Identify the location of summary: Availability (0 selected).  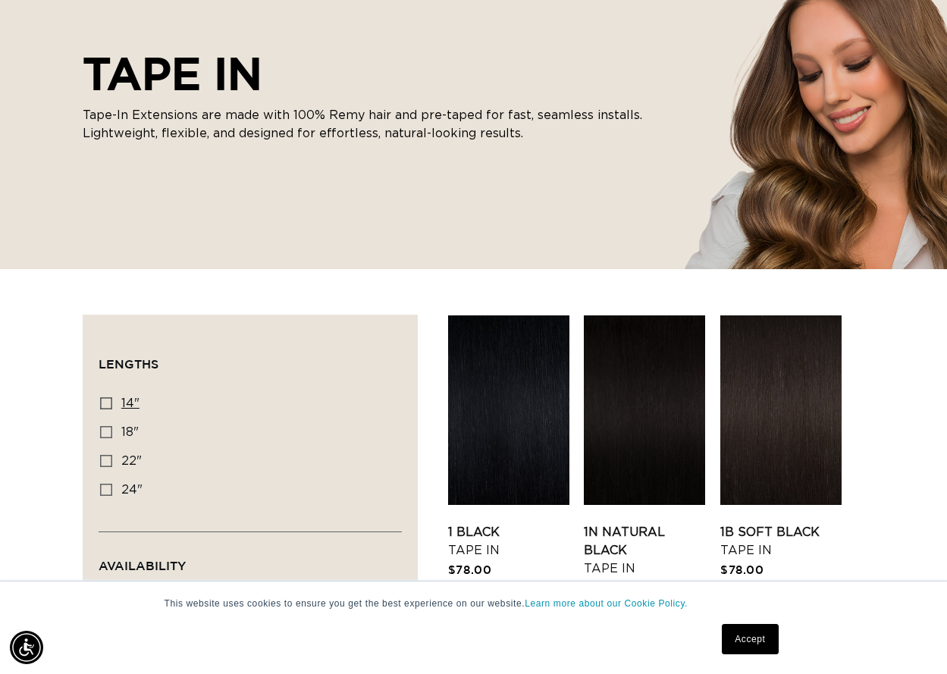
(250, 559).